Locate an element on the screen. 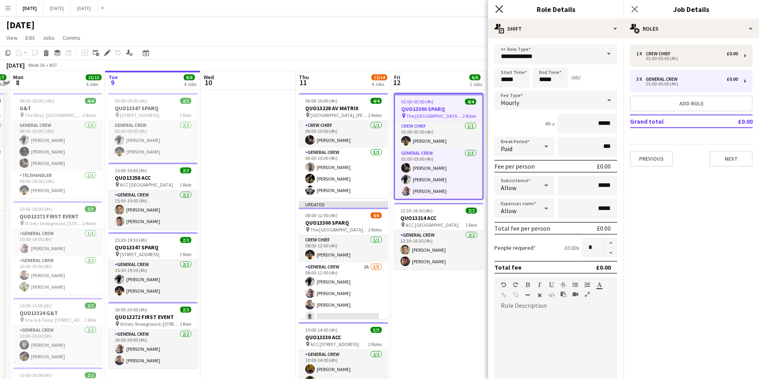  span: 6/6 is located at coordinates (475, 77).